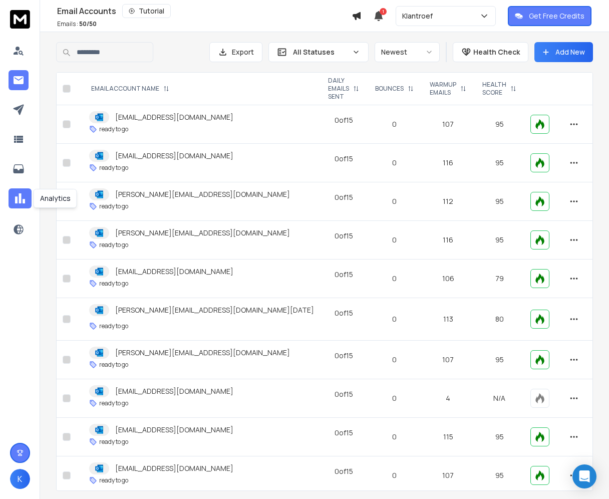 This screenshot has height=499, width=609. What do you see at coordinates (130, 89) in the screenshot?
I see `div: EMAIL ACCOUNT NAME` at bounding box center [130, 89].